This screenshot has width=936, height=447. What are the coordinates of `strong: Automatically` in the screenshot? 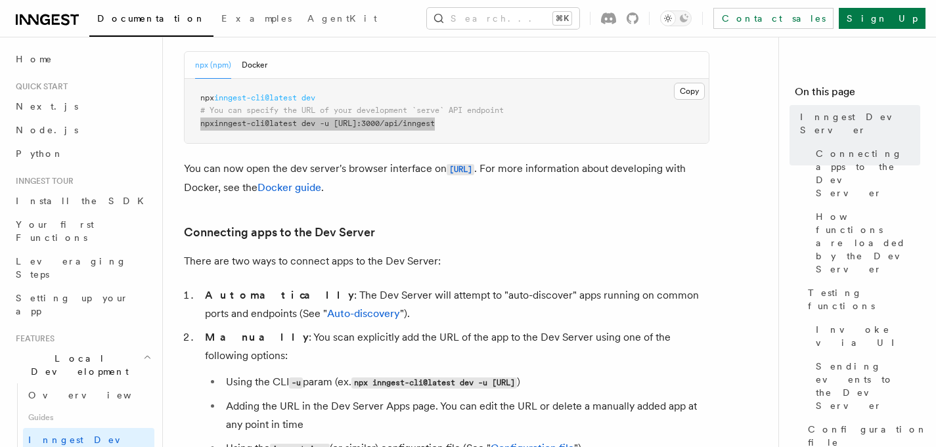 It's located at (279, 295).